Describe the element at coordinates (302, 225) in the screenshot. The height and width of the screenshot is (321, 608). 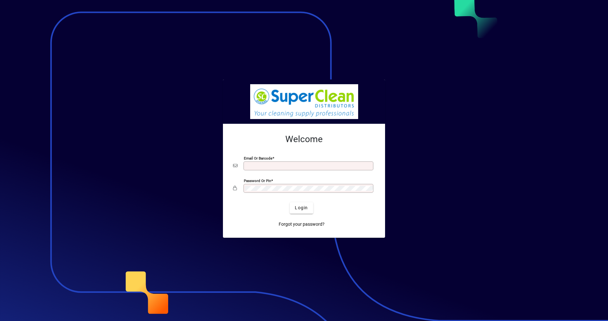
I see `a: Forgot your password?` at that location.